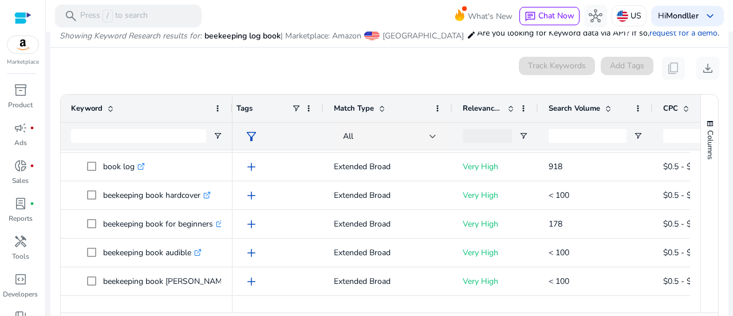  I want to click on p: Reports, so click(21, 218).